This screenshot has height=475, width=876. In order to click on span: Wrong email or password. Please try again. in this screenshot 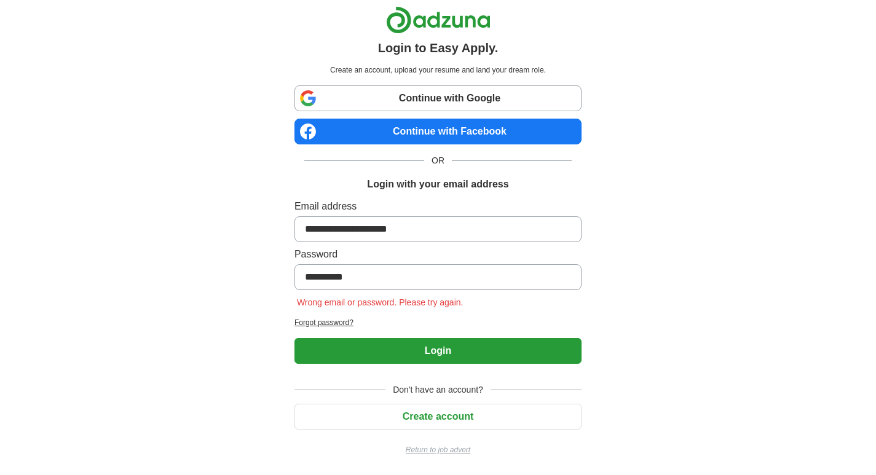, I will do `click(380, 303)`.